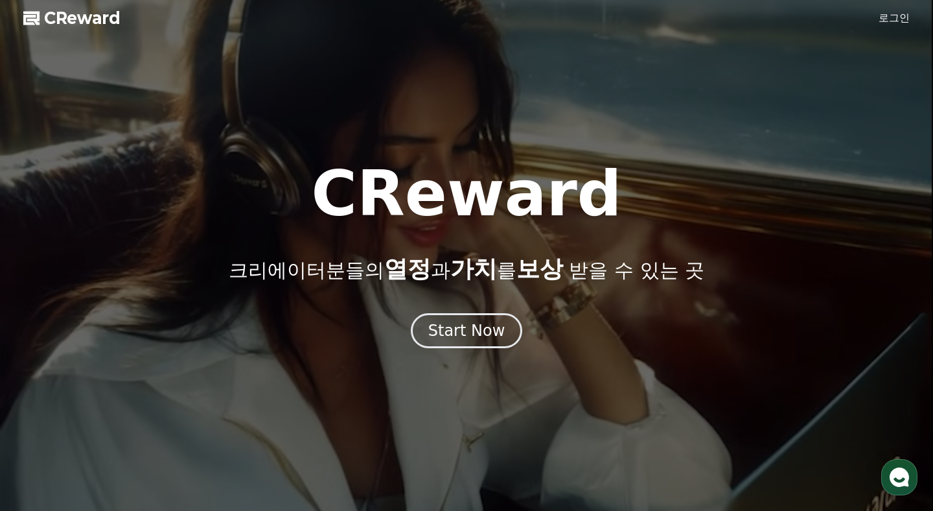 The width and height of the screenshot is (933, 511). What do you see at coordinates (72, 18) in the screenshot?
I see `a: CReward` at bounding box center [72, 18].